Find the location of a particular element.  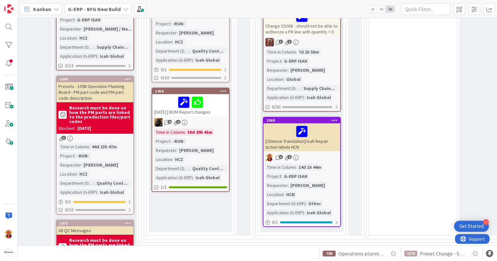

div: LC is located at coordinates (302, 158).